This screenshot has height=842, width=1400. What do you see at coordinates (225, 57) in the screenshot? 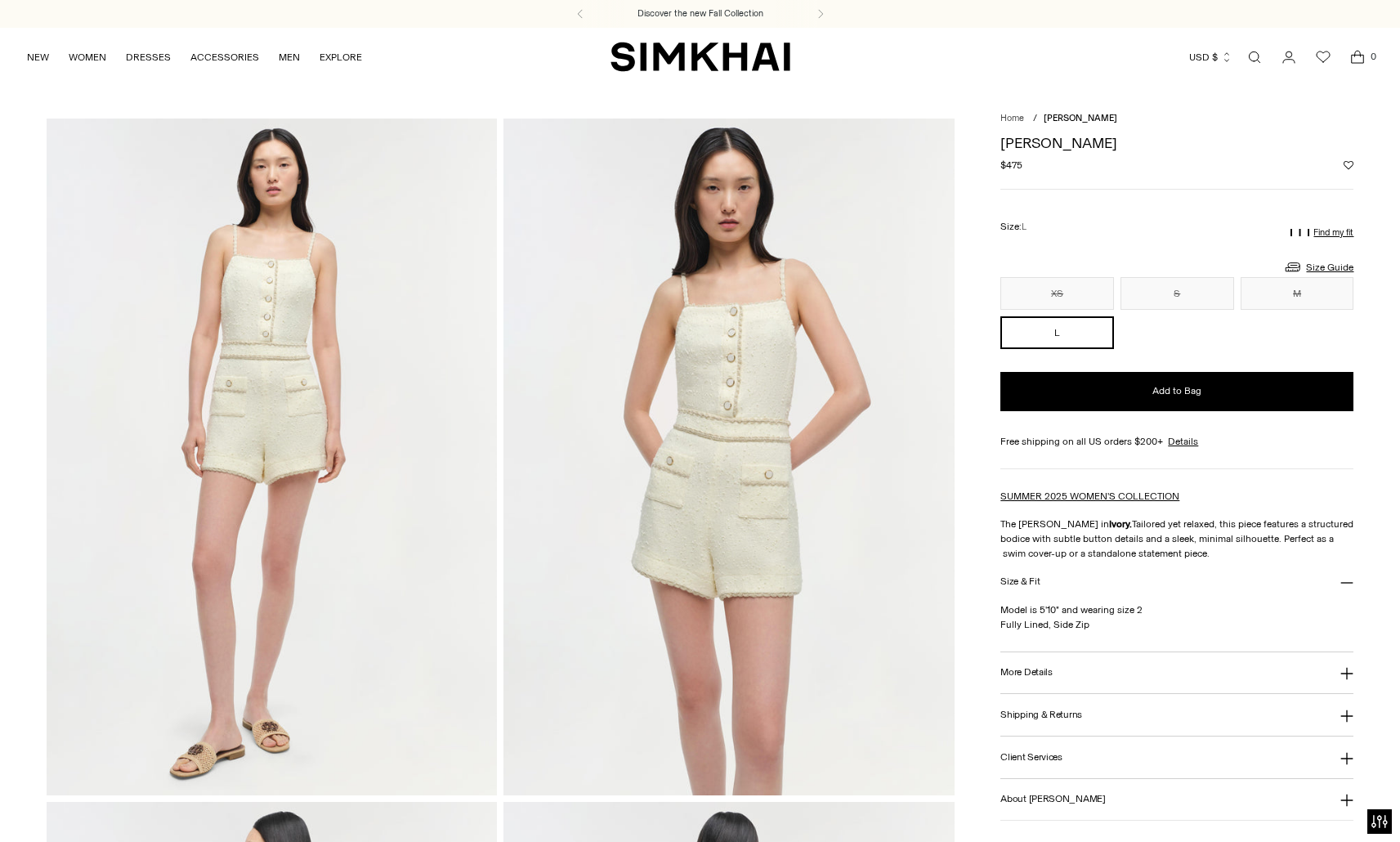
I see `a: ACCESSORIES` at bounding box center [225, 57].